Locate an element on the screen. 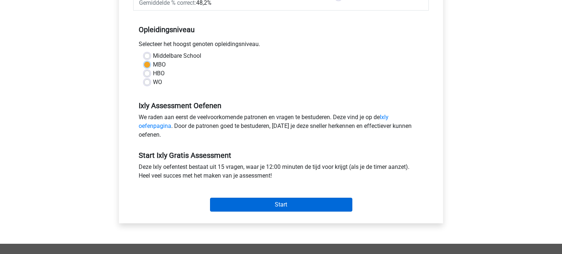  h5: Start Ixly Gratis Assessment is located at coordinates (281, 155).